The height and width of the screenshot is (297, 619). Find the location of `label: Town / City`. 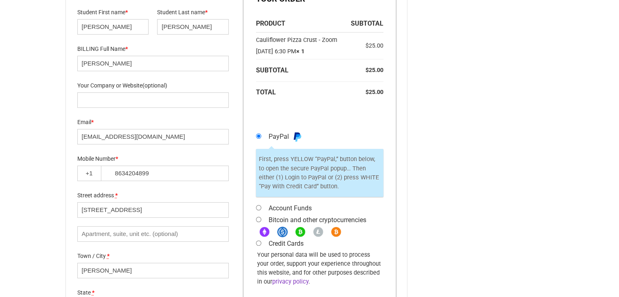

label: Town / City is located at coordinates (153, 257).